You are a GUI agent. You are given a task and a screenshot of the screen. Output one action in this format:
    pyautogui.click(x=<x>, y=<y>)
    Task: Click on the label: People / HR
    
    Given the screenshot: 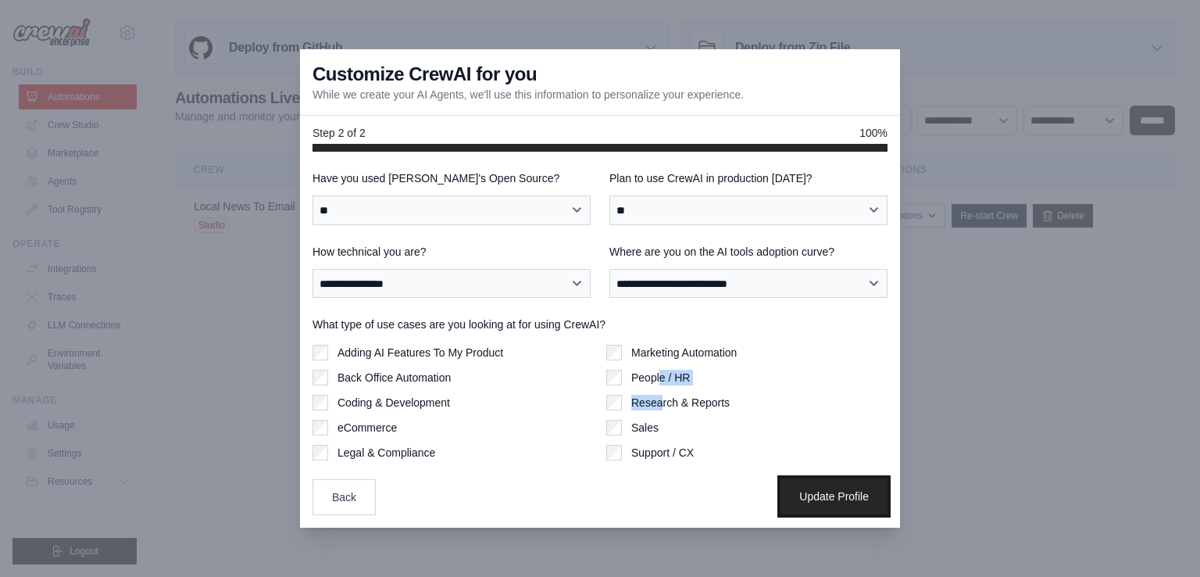 What is the action you would take?
    pyautogui.click(x=660, y=377)
    